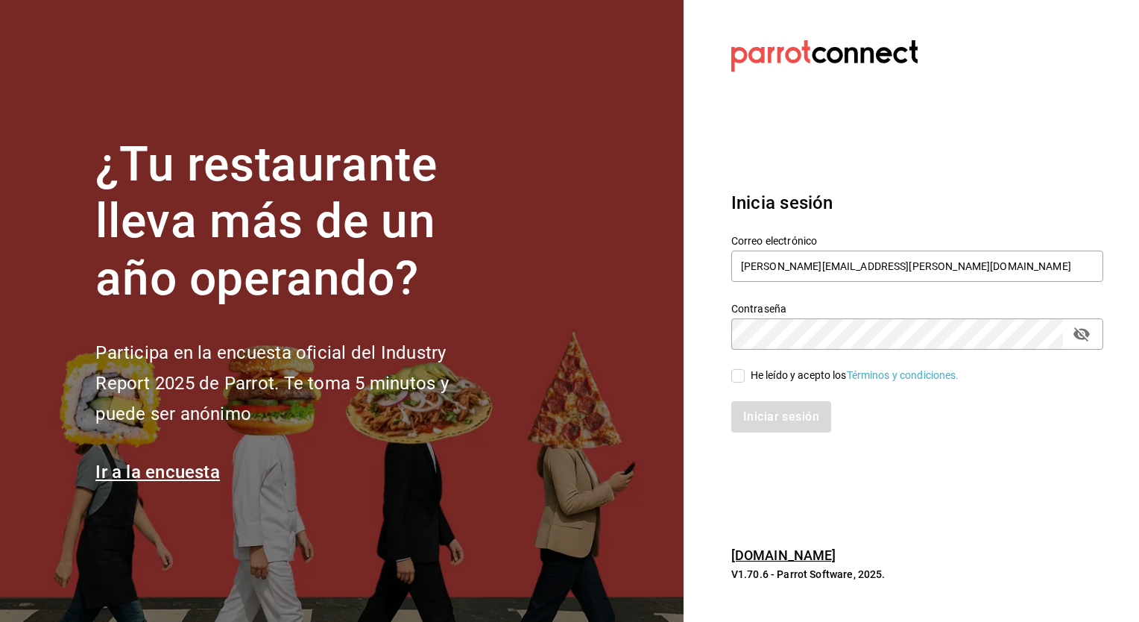 Image resolution: width=1139 pixels, height=622 pixels. I want to click on h3: Inicia sesión, so click(917, 203).